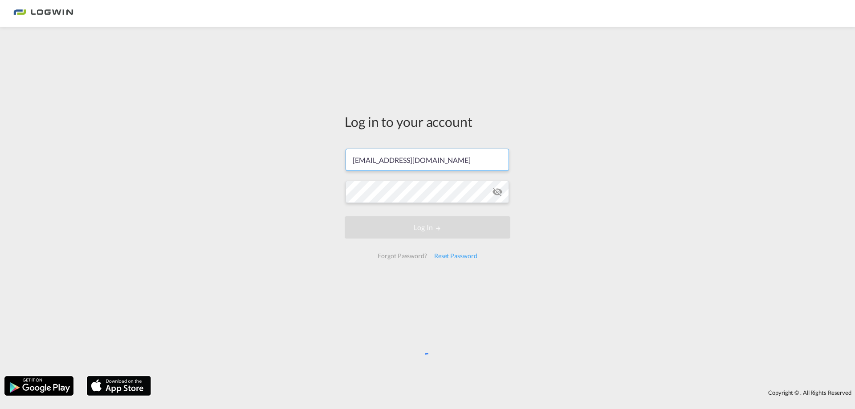  I want to click on img: google.png, so click(39, 386).